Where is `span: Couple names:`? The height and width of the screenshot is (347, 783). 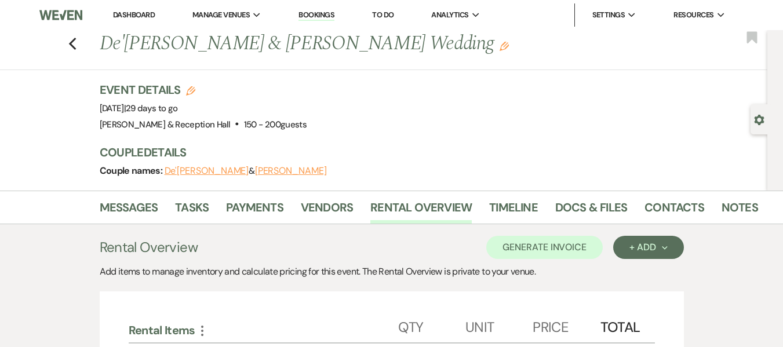
span: Couple names: is located at coordinates (132, 170).